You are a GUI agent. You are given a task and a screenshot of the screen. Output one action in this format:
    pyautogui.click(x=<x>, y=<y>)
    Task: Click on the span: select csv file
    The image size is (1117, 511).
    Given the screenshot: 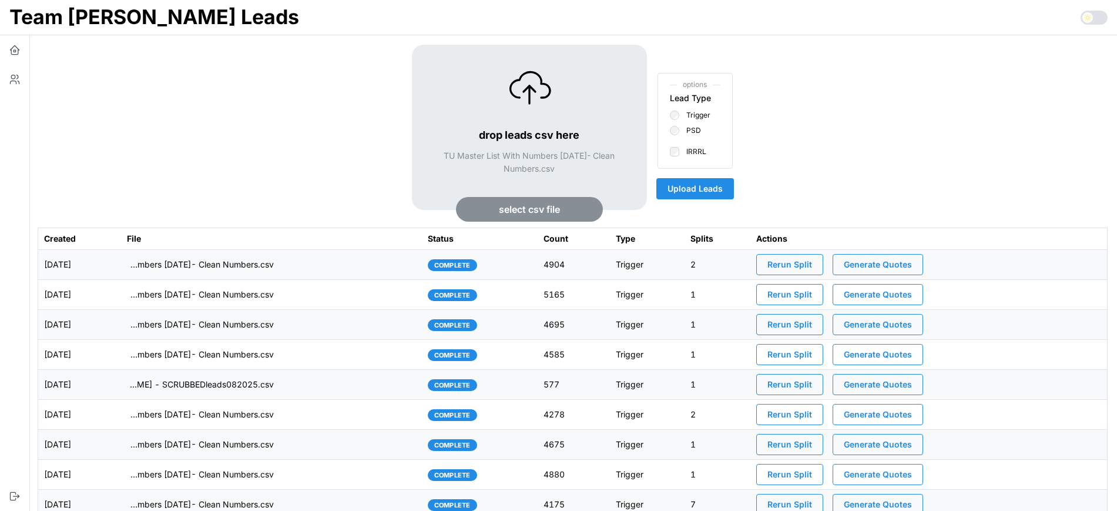 What is the action you would take?
    pyautogui.click(x=530, y=209)
    